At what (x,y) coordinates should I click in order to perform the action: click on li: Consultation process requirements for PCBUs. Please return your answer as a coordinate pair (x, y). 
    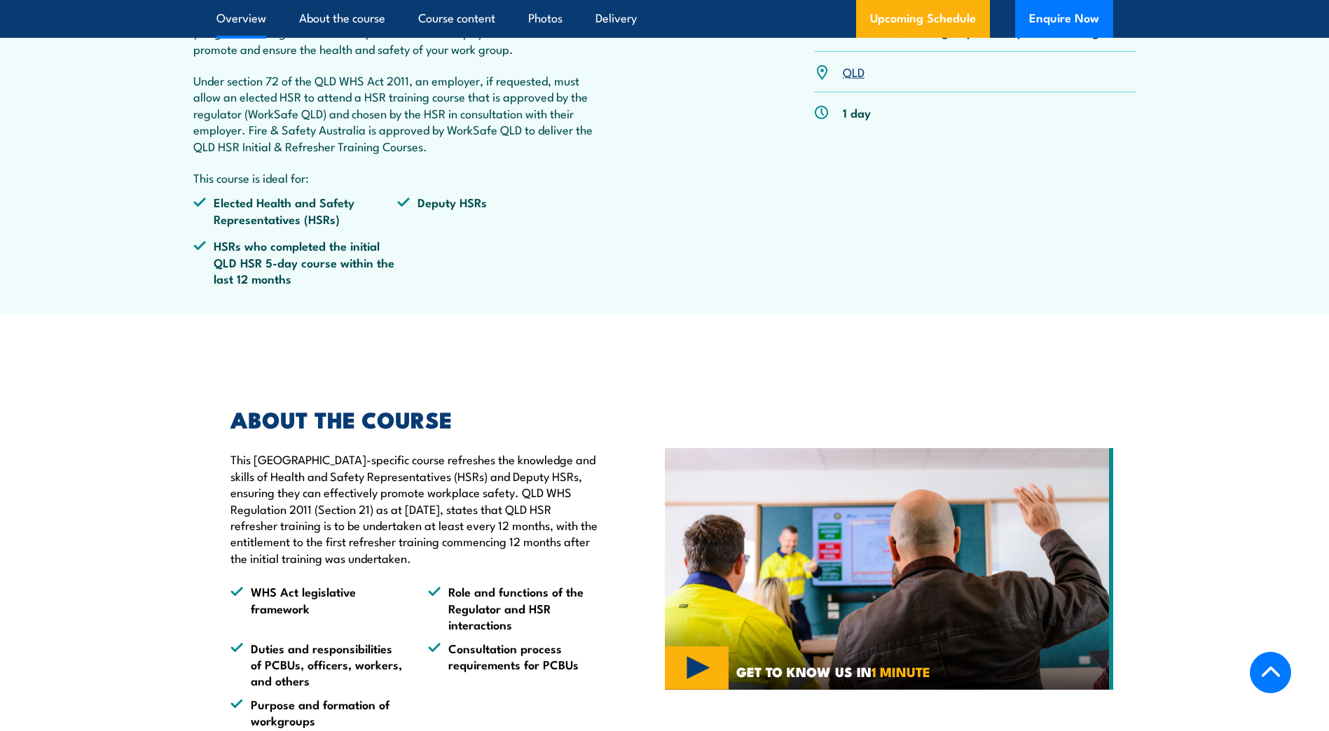
    Looking at the image, I should click on (514, 665).